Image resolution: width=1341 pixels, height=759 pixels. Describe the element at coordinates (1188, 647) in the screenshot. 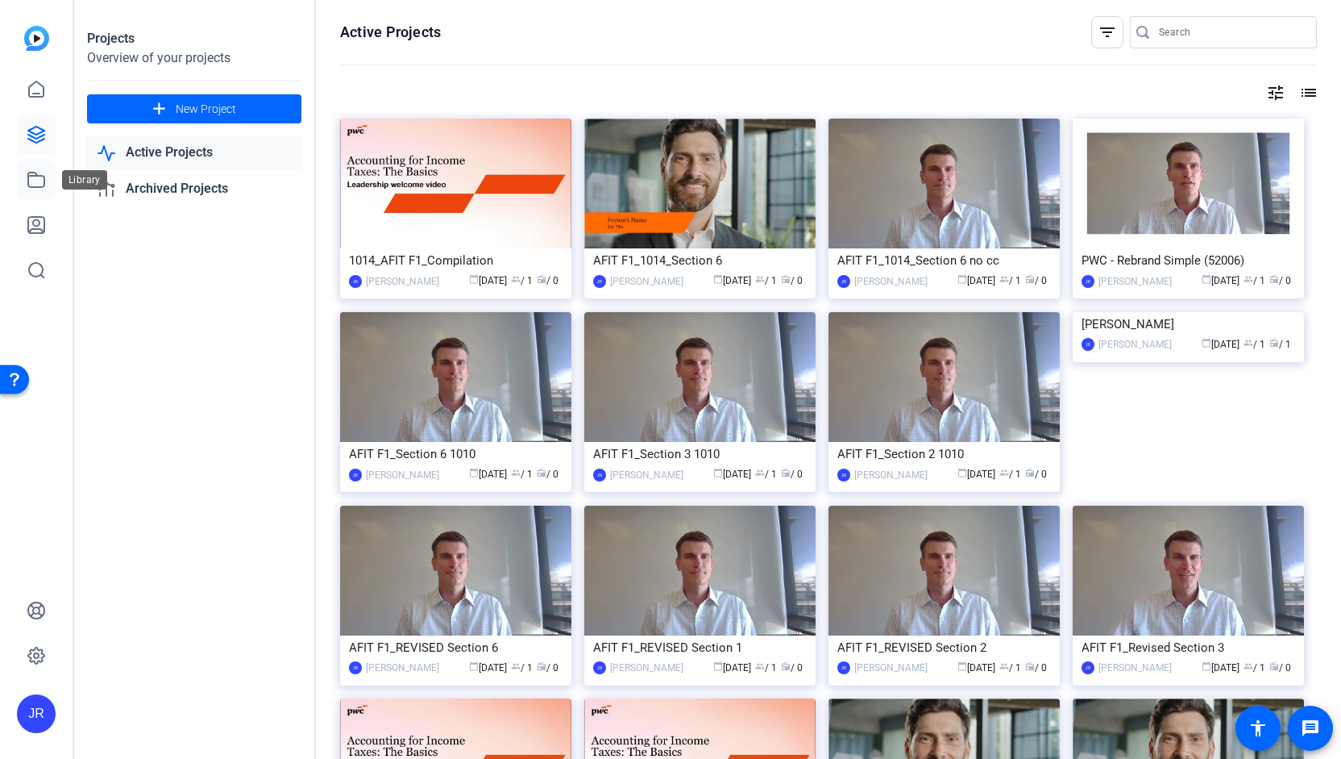

I see `div: AFIT F1_Revised Section 3` at that location.